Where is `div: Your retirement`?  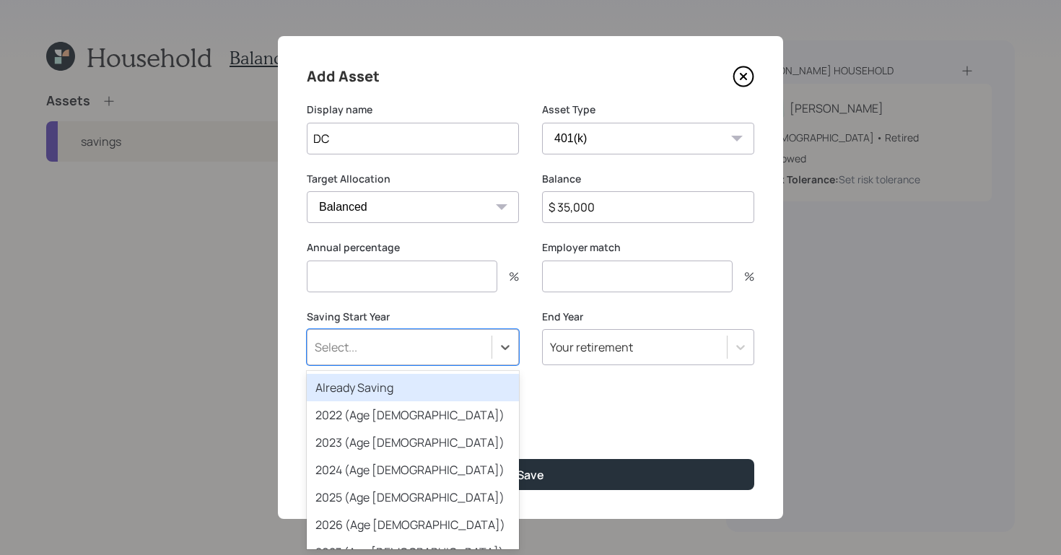
div: Your retirement is located at coordinates (591, 347).